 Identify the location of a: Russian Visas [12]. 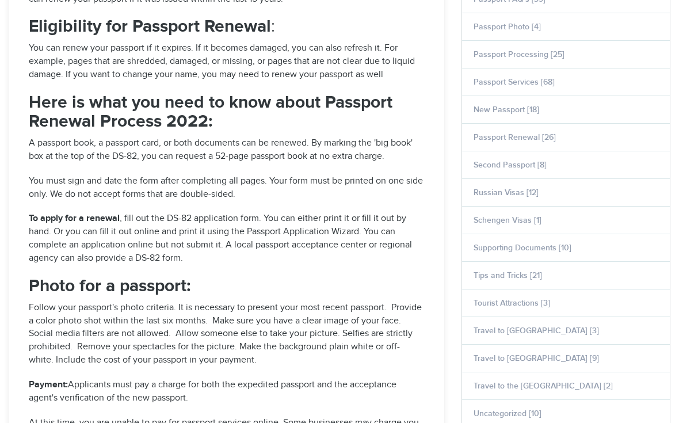
(506, 192).